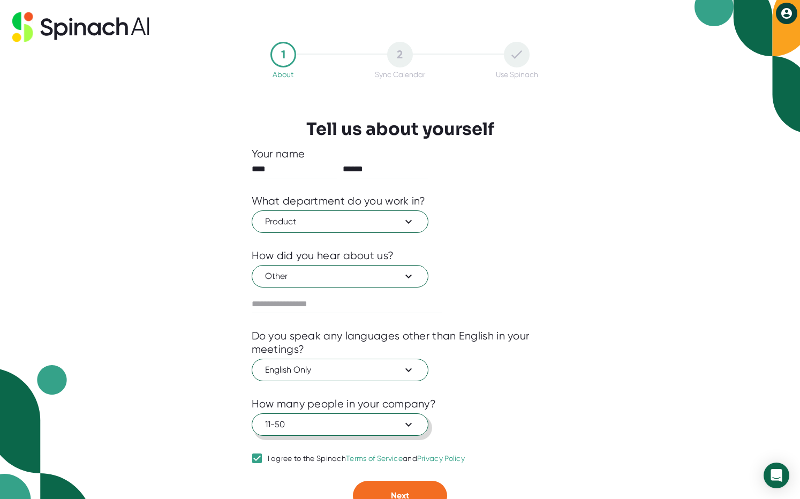  What do you see at coordinates (283, 74) in the screenshot?
I see `div: About` at bounding box center [283, 74].